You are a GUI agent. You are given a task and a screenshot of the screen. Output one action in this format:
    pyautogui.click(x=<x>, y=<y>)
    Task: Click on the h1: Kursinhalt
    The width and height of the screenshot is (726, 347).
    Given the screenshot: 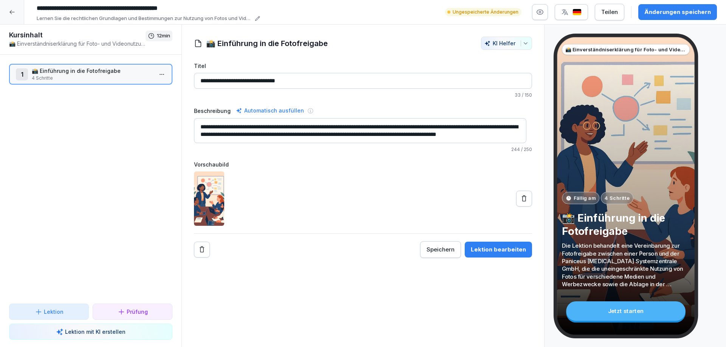 What is the action you would take?
    pyautogui.click(x=77, y=35)
    